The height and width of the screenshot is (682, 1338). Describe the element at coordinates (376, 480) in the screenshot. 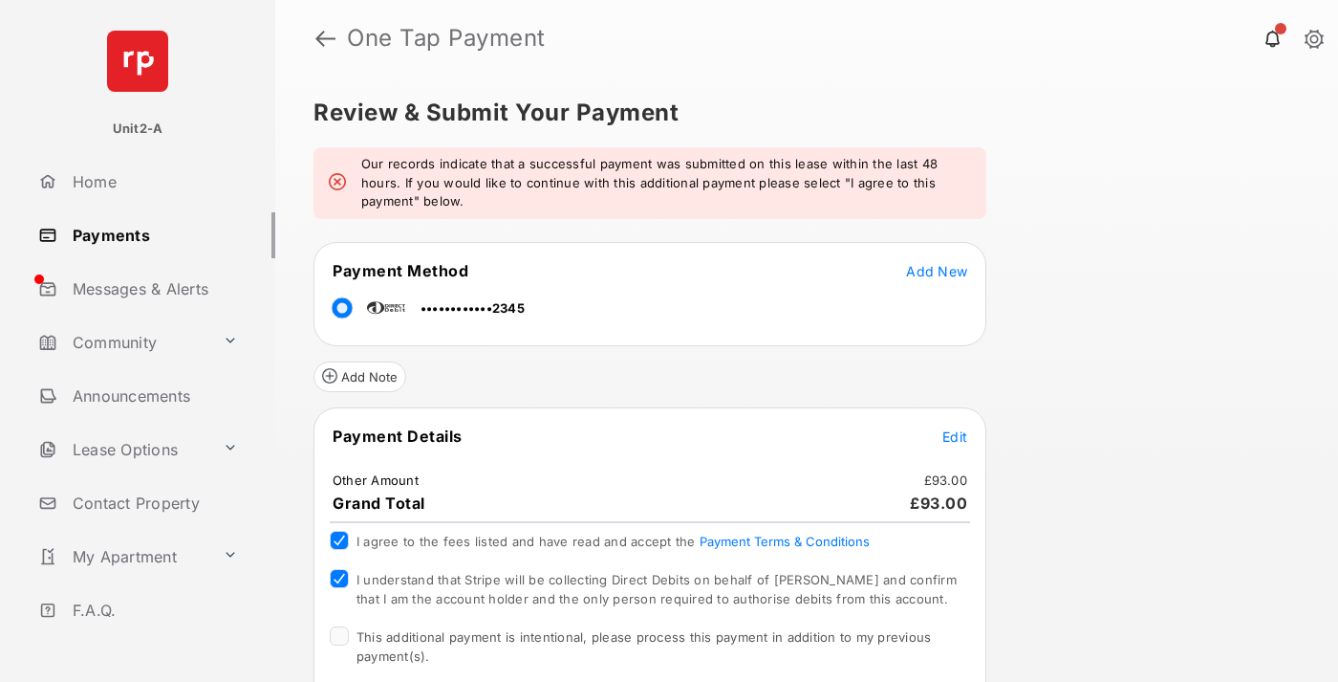

I see `td: Other Amount` at that location.